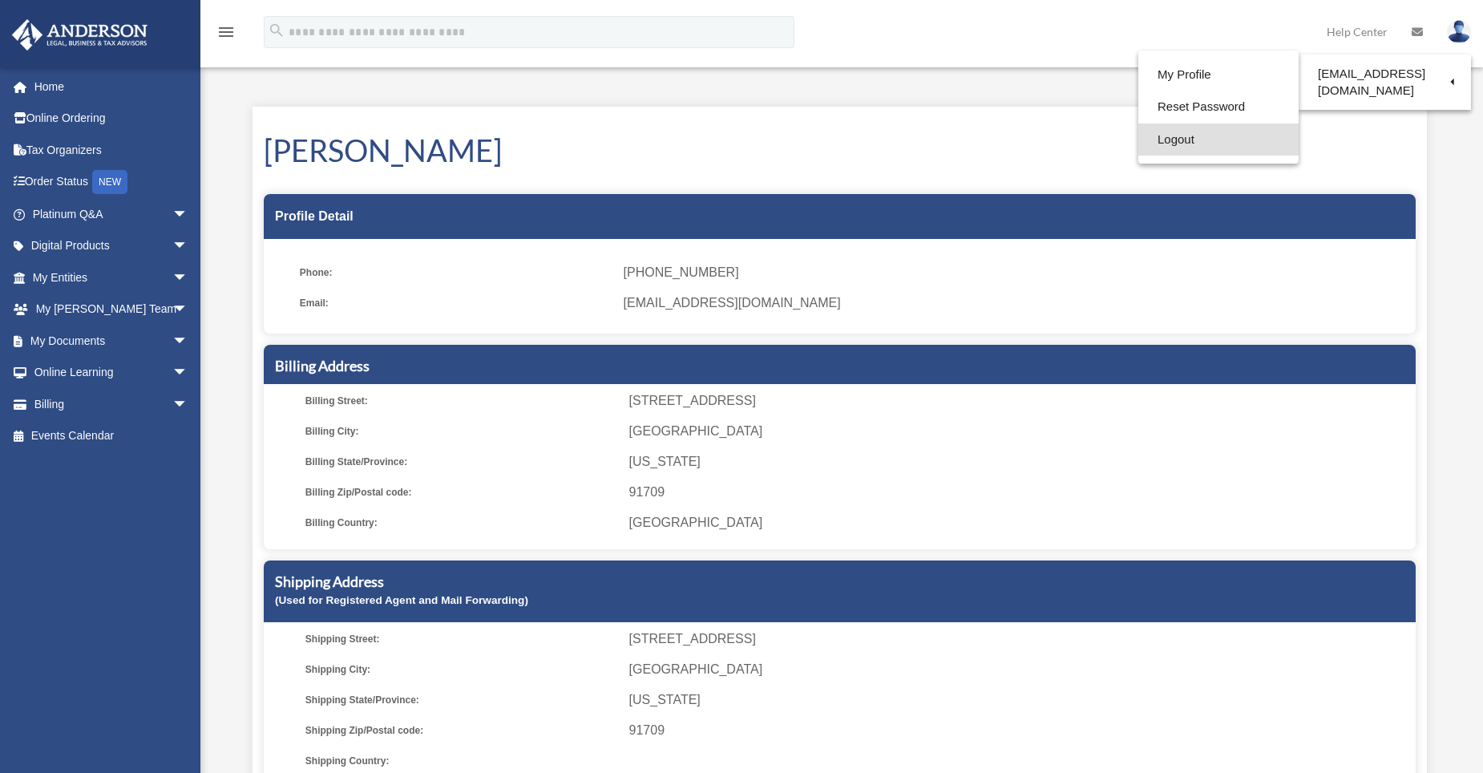 This screenshot has height=773, width=1483. Describe the element at coordinates (111, 150) in the screenshot. I see `a: Tax Organizers` at that location.